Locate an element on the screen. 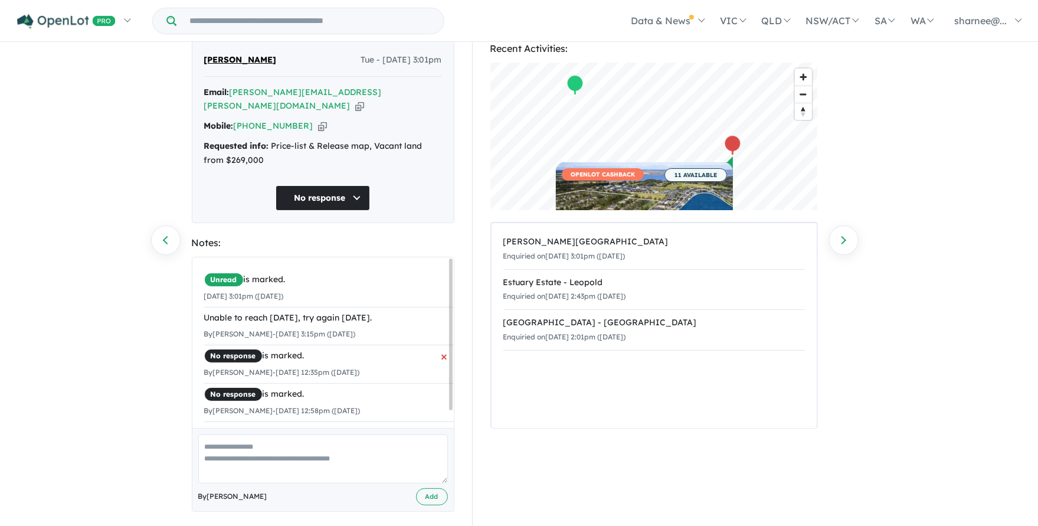 The image size is (1038, 526). span: Zoom out is located at coordinates (803, 94).